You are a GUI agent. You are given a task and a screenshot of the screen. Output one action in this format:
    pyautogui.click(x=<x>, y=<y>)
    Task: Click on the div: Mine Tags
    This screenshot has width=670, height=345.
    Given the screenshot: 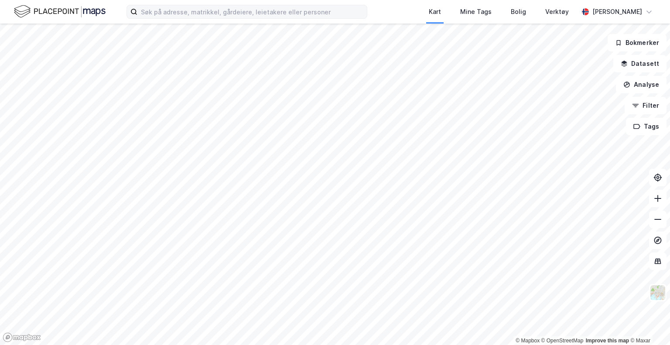 What is the action you would take?
    pyautogui.click(x=476, y=12)
    